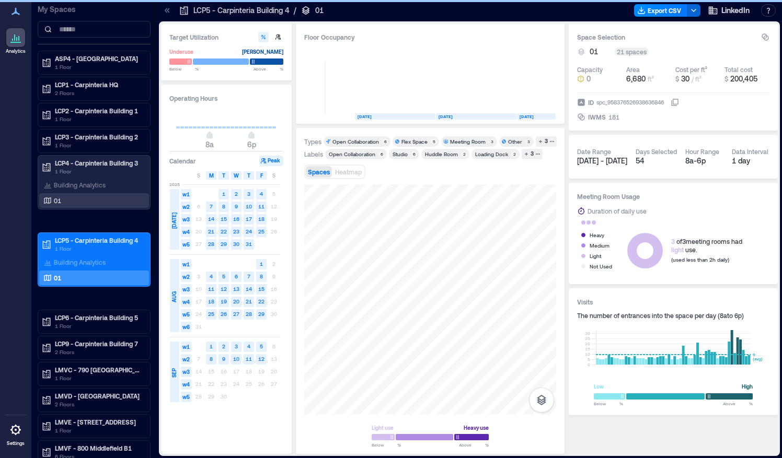  What do you see at coordinates (744, 78) in the screenshot?
I see `span: 200,405` at bounding box center [744, 78].